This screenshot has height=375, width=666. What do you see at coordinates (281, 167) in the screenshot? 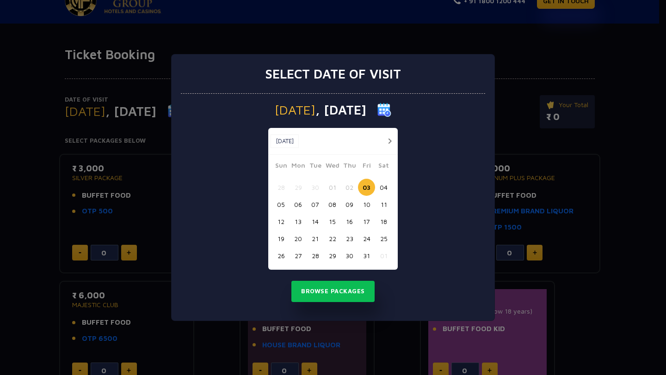
I see `span: Sun` at bounding box center [281, 167].